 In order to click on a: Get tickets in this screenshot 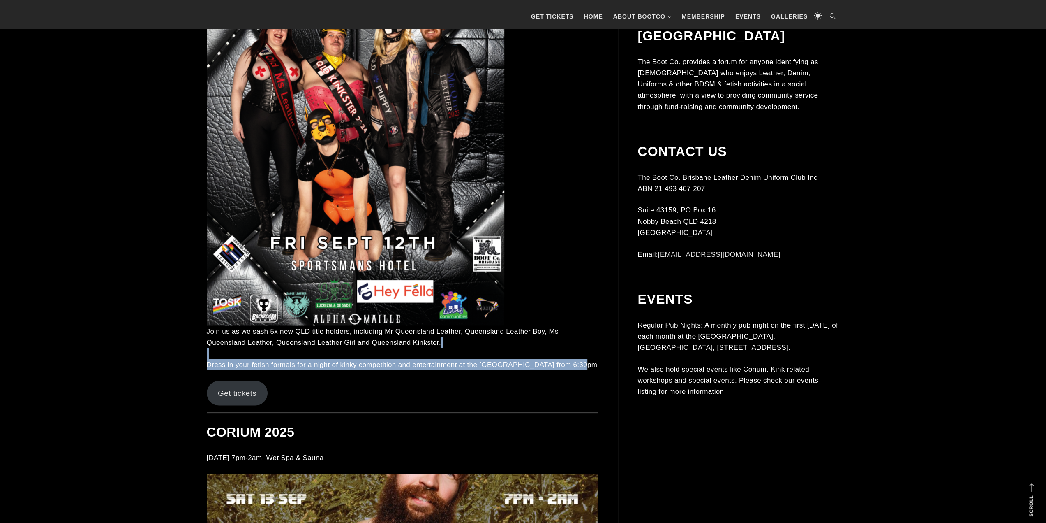, I will do `click(237, 393)`.